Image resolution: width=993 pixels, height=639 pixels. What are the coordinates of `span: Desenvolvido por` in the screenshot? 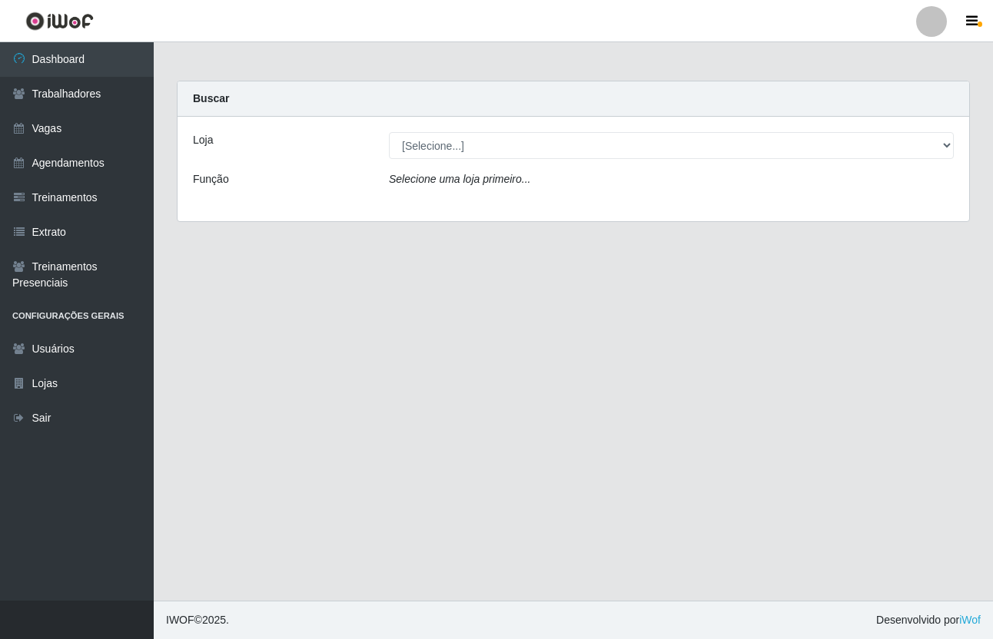 It's located at (928, 620).